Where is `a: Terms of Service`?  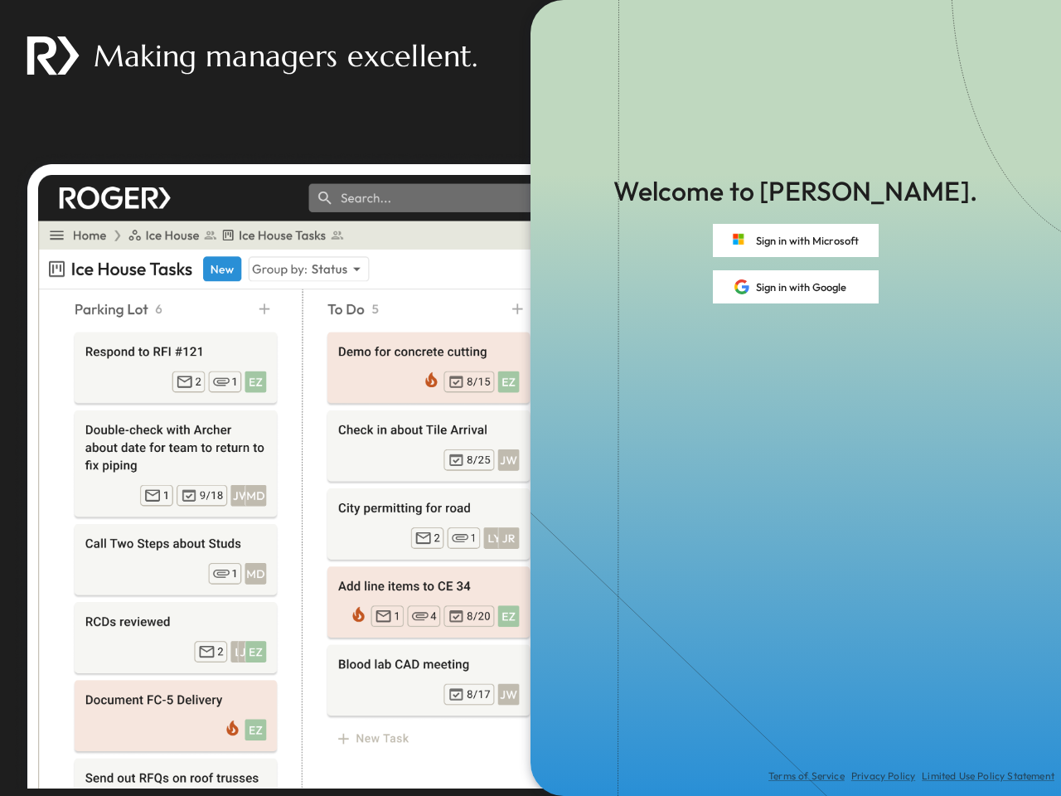
a: Terms of Service is located at coordinates (806, 776).